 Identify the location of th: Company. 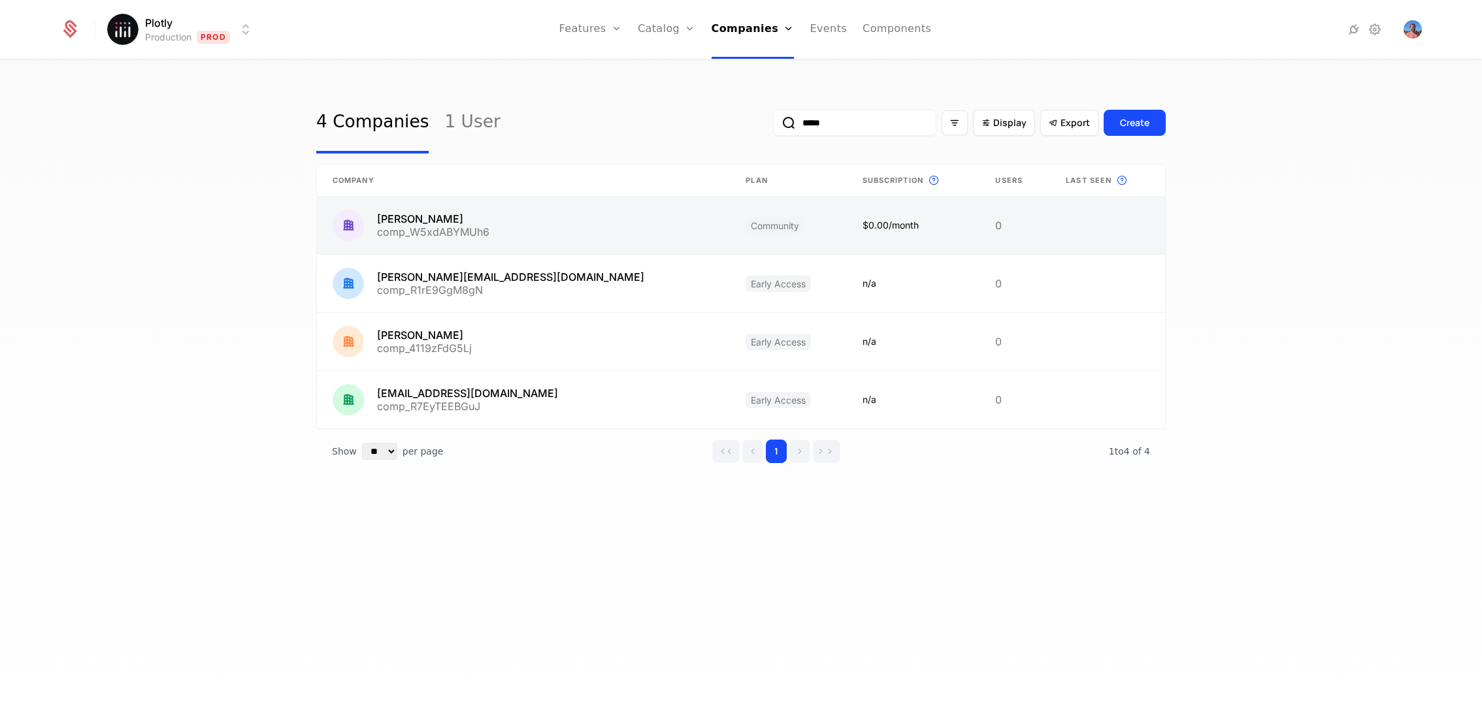
(523, 180).